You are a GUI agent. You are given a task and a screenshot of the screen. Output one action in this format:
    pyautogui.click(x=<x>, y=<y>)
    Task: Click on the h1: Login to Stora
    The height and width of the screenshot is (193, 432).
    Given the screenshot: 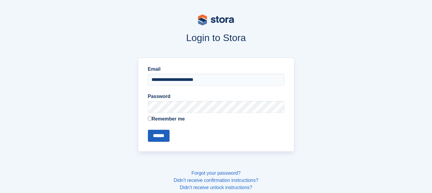 What is the action you would take?
    pyautogui.click(x=216, y=38)
    